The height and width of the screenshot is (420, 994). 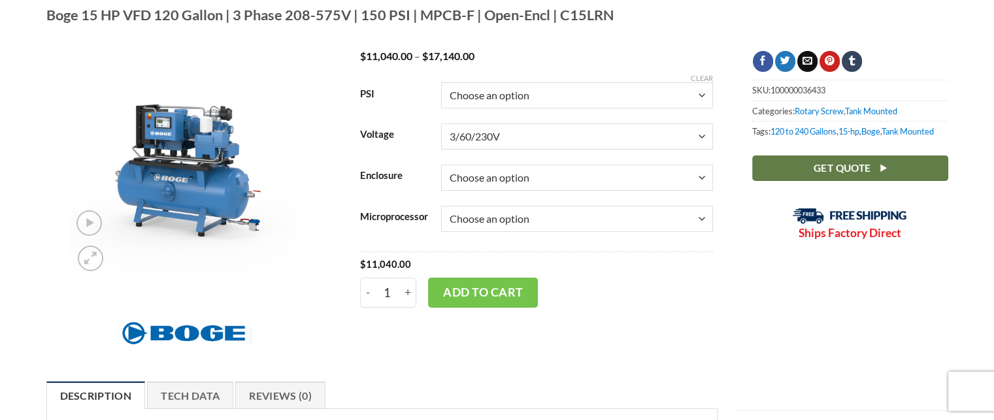 I want to click on label: Microprocessor, so click(x=394, y=217).